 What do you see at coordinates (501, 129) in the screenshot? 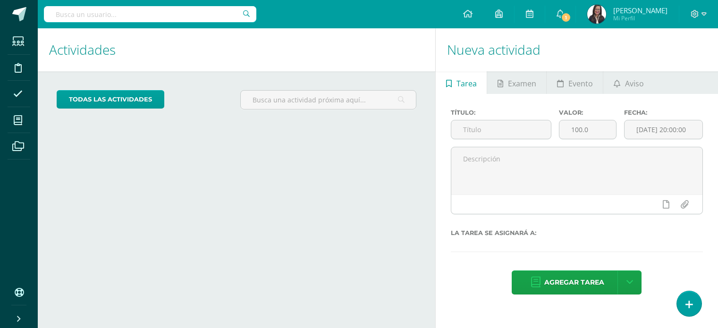
I see `input: Título` at bounding box center [501, 129].